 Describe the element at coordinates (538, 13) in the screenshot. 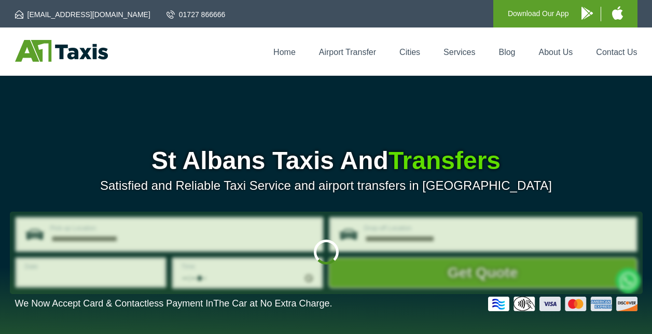

I see `p: Download Our App` at that location.